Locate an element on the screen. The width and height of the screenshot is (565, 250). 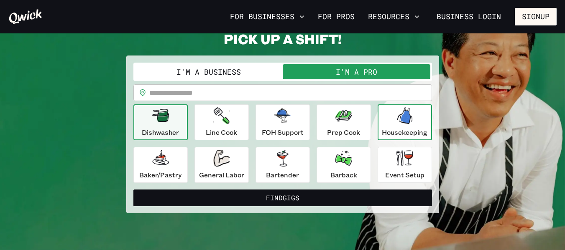
p: Line Cook is located at coordinates (221, 133).